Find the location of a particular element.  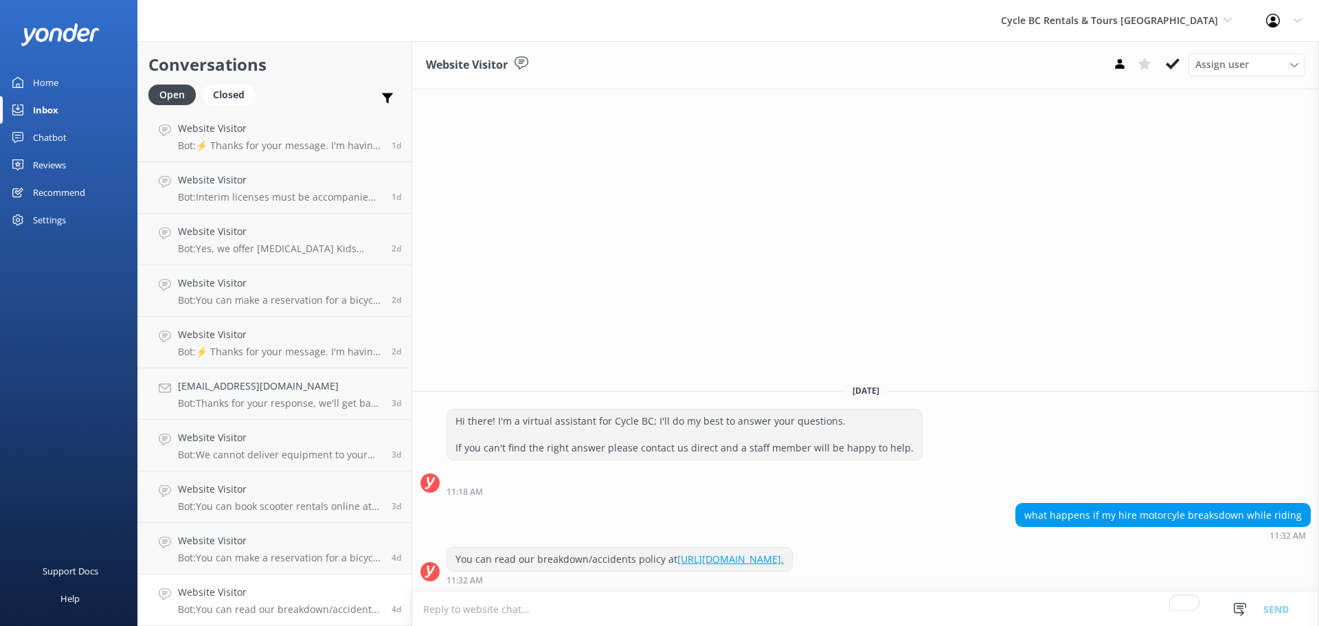

a: Open is located at coordinates (175, 94).